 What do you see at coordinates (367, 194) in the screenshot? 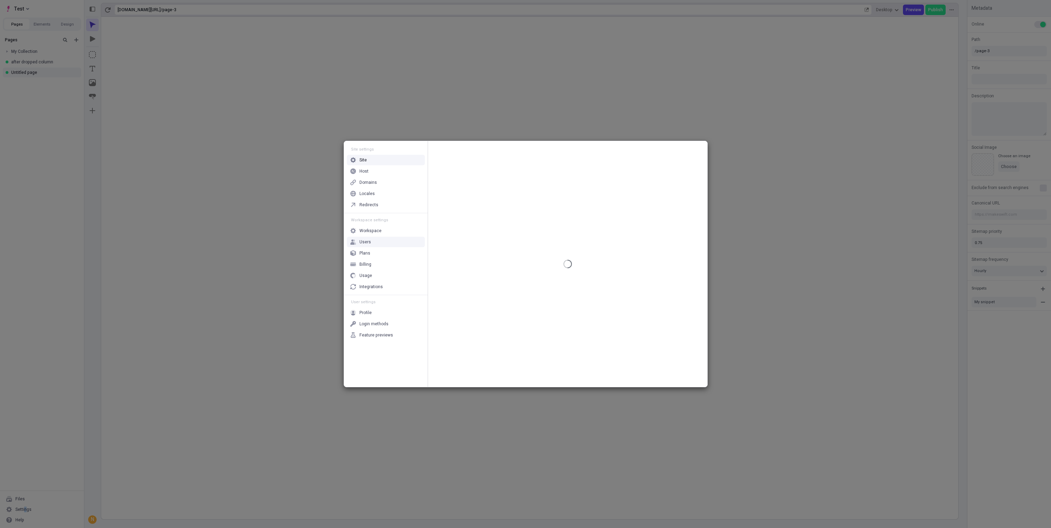
I see `div: Locales` at bounding box center [367, 194].